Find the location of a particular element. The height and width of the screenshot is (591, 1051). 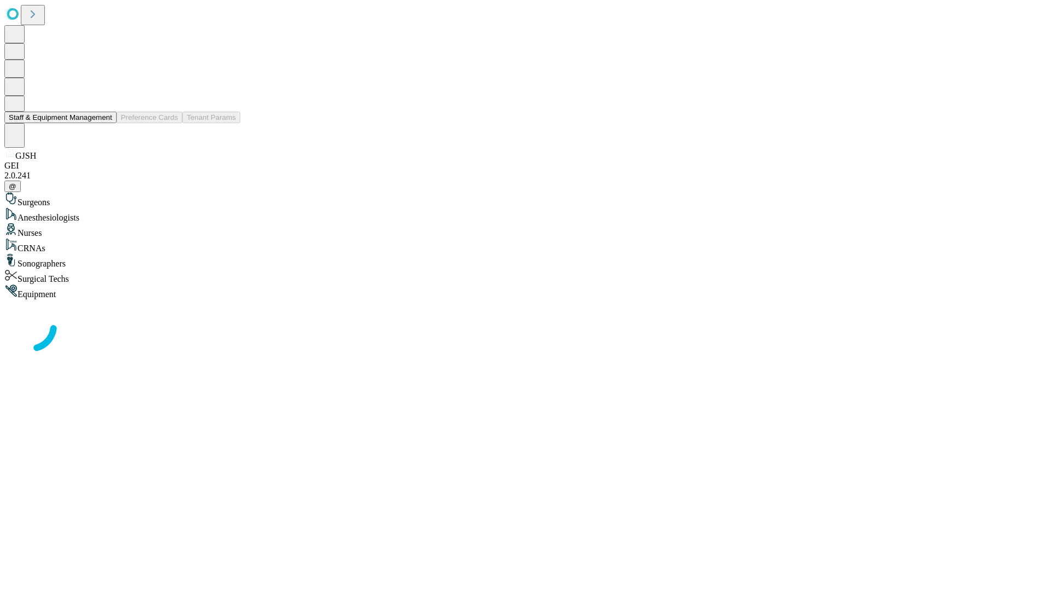

div: Anesthesiologists is located at coordinates (525, 215).